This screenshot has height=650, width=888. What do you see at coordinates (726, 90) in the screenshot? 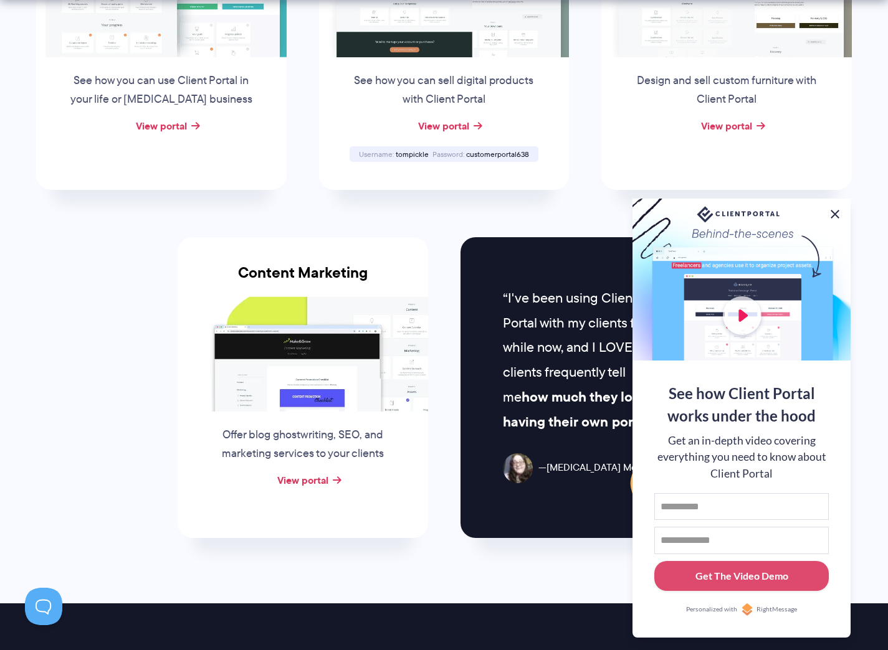
I see `p: Design and sell custom furniture with Client Portal` at bounding box center [726, 90].